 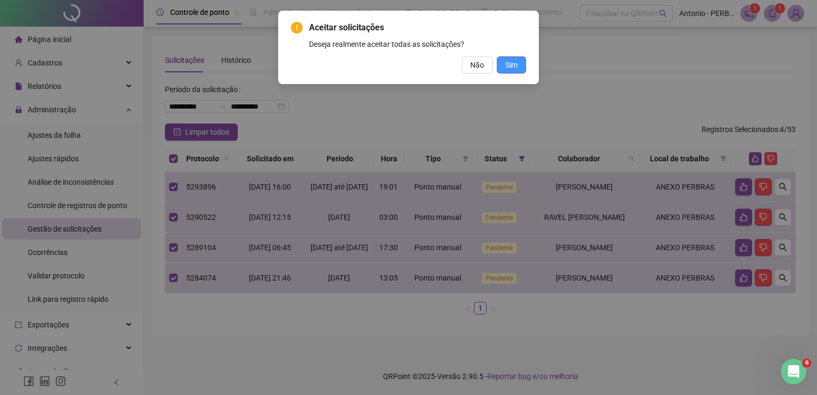 What do you see at coordinates (477, 65) in the screenshot?
I see `button: Não` at bounding box center [477, 65].